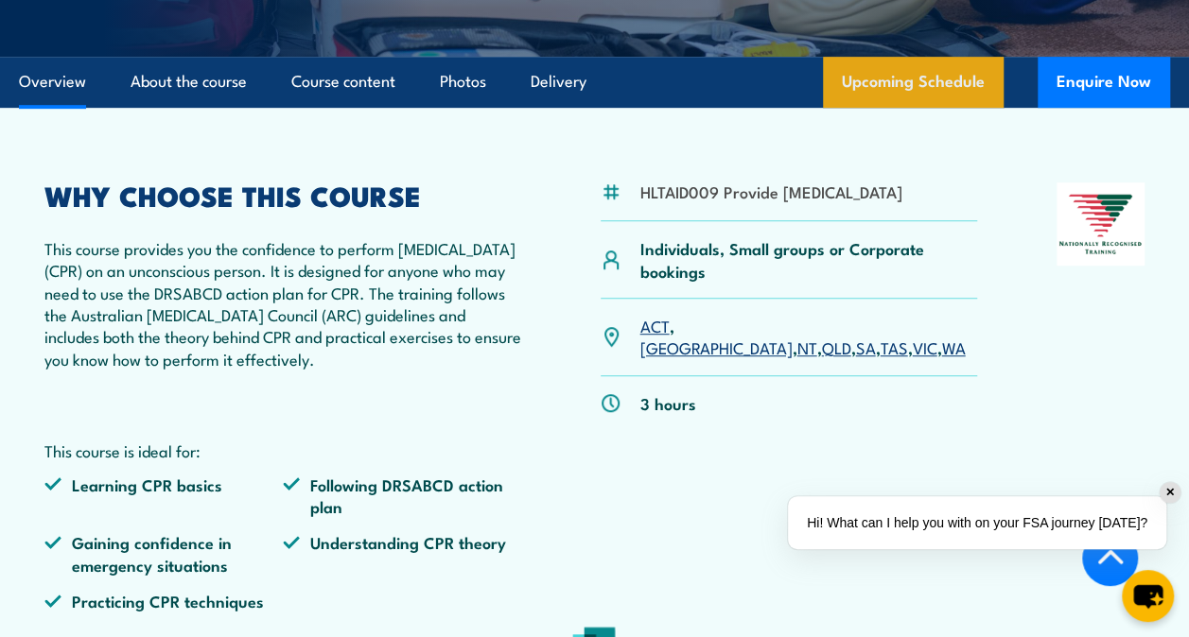 This screenshot has width=1189, height=637. I want to click on a: Upcoming Schedule, so click(913, 82).